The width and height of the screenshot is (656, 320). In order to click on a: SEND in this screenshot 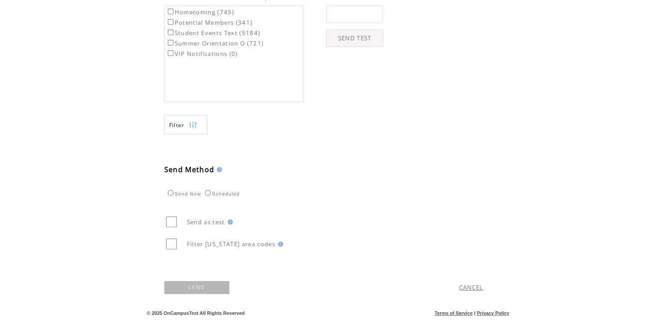, I will do `click(197, 287)`.